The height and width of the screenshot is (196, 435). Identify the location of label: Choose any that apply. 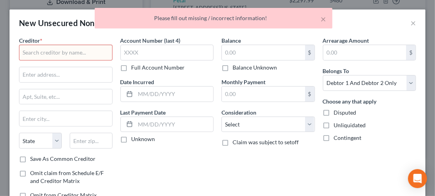
(350, 101).